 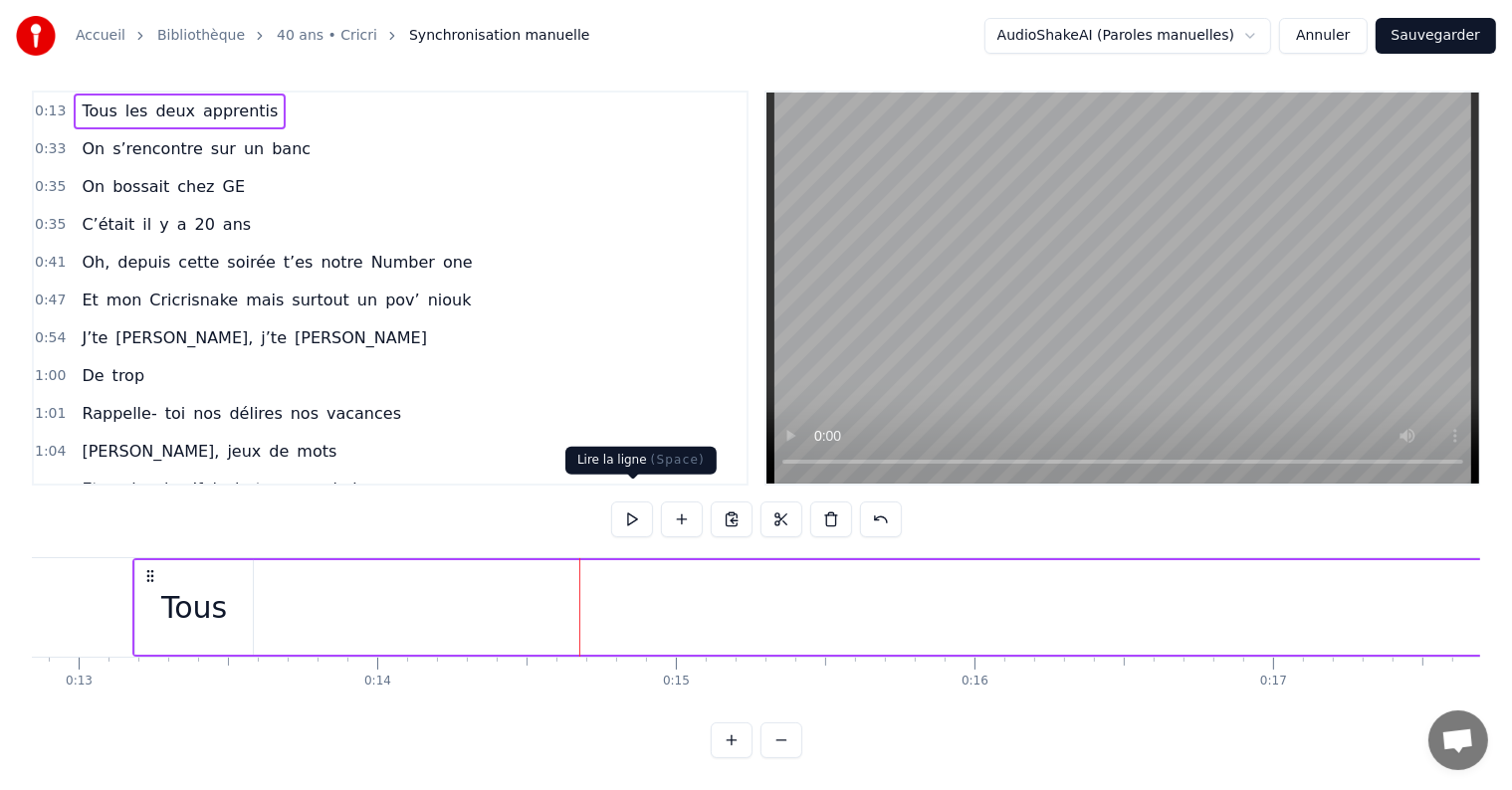 I want to click on span: one, so click(x=458, y=261).